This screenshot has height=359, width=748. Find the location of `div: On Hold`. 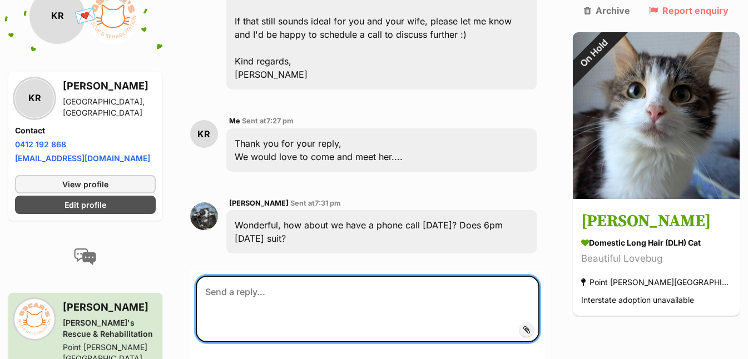

div: On Hold is located at coordinates (593, 53).